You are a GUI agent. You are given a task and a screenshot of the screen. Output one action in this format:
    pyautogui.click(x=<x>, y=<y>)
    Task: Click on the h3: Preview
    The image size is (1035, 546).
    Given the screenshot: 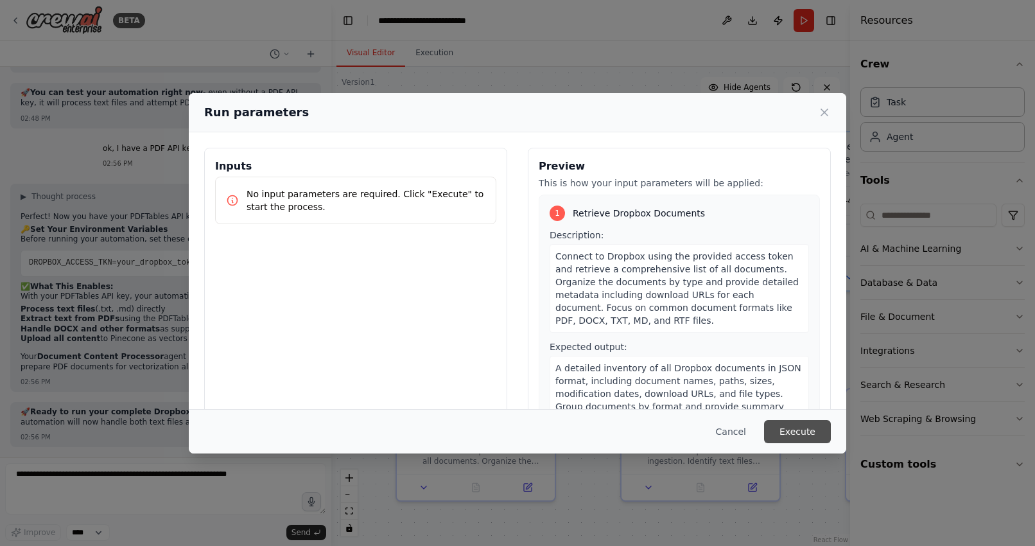 What is the action you would take?
    pyautogui.click(x=679, y=166)
    